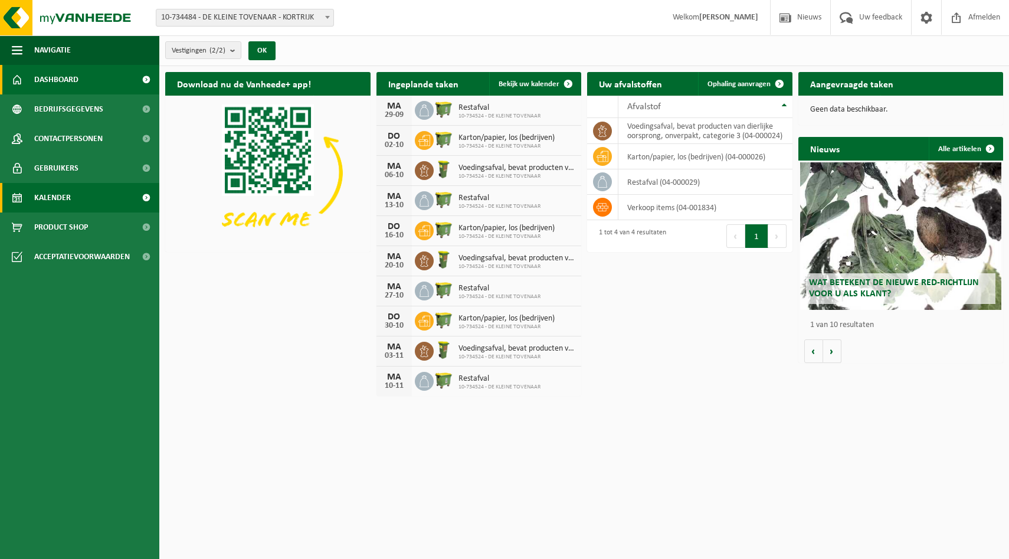 The width and height of the screenshot is (1009, 559). Describe the element at coordinates (244, 83) in the screenshot. I see `h2: Download nu de Vanheede+ app!` at that location.